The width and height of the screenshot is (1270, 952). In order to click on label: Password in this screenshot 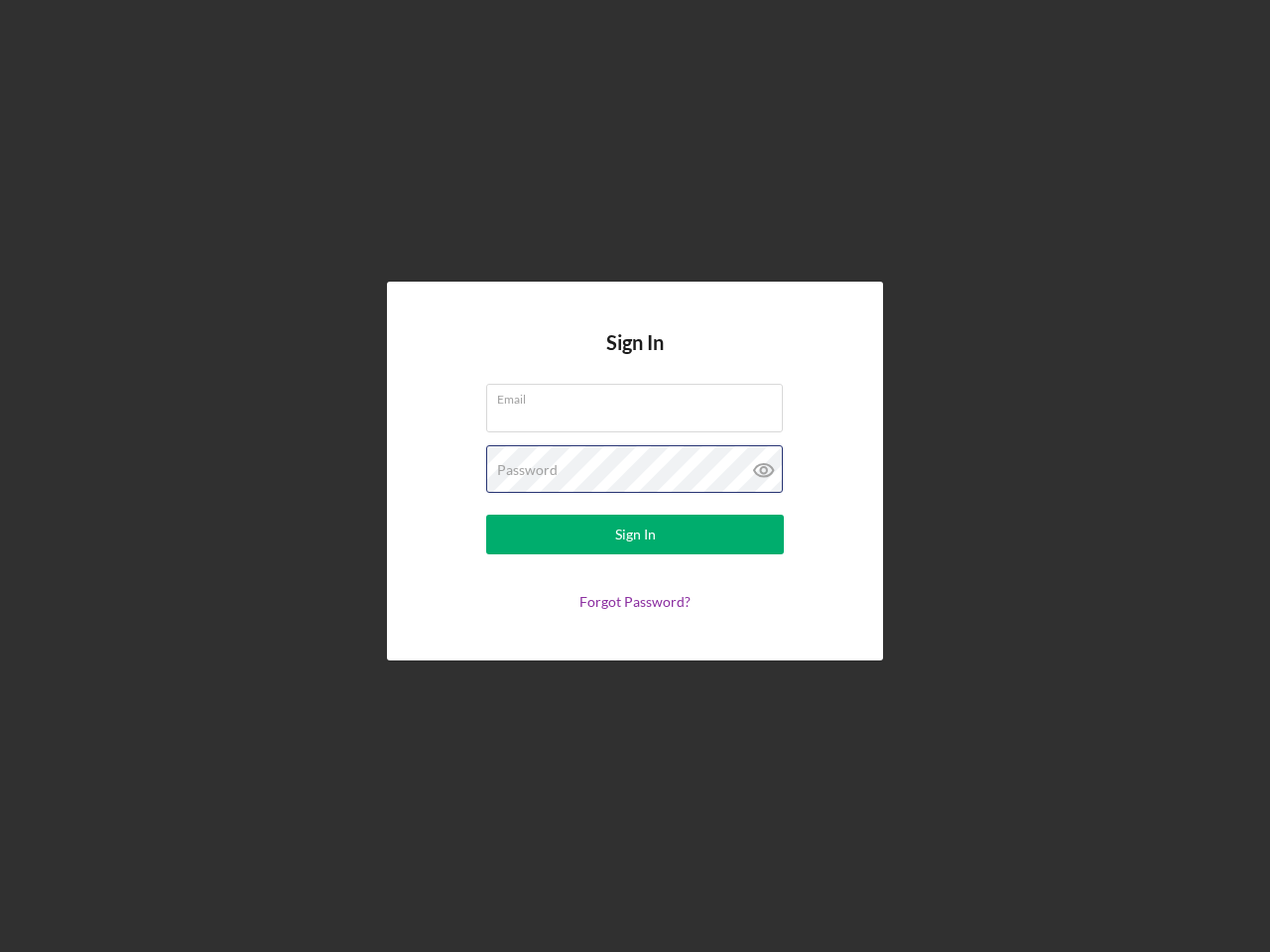, I will do `click(527, 471)`.